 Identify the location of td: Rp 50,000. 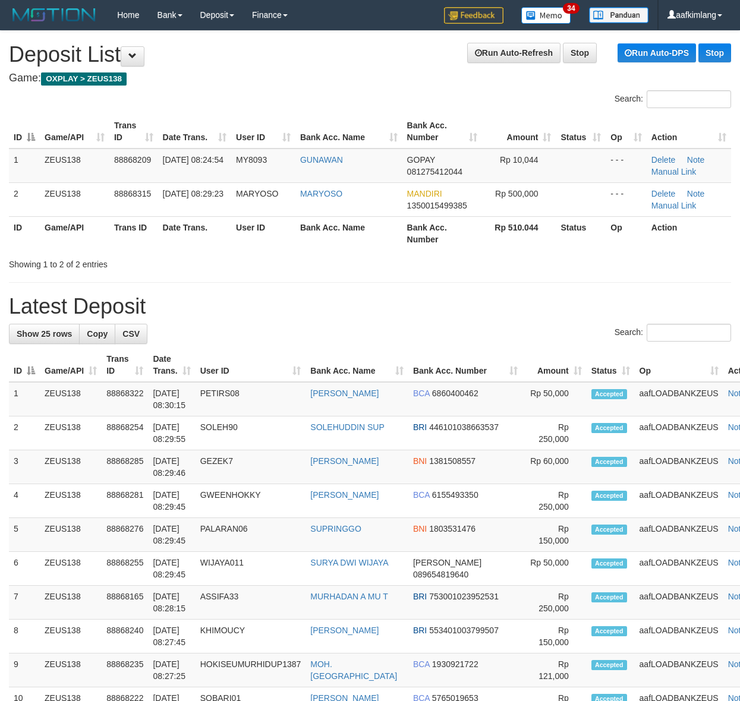
(554, 568).